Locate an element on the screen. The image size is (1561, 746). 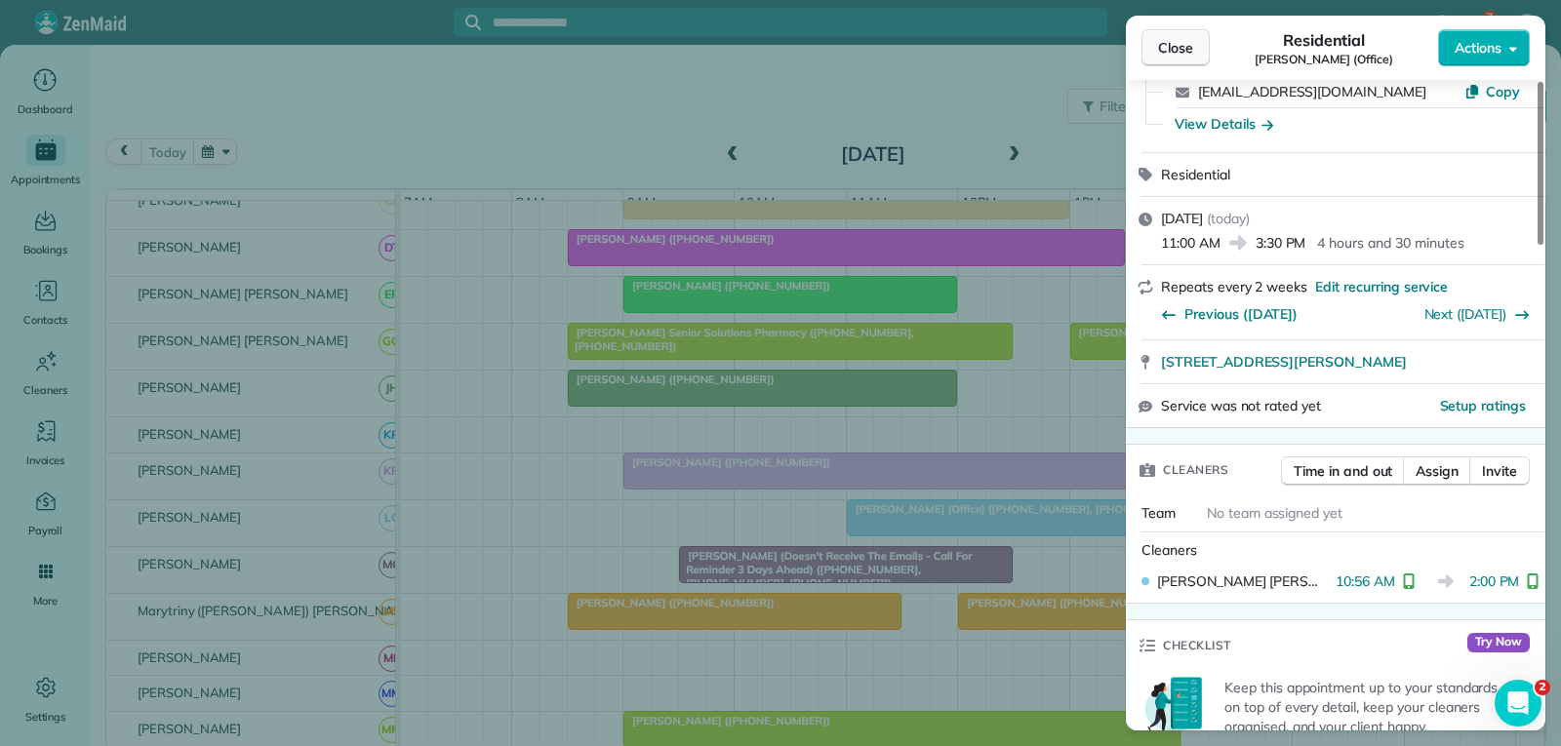
button: Copy is located at coordinates (1492, 92).